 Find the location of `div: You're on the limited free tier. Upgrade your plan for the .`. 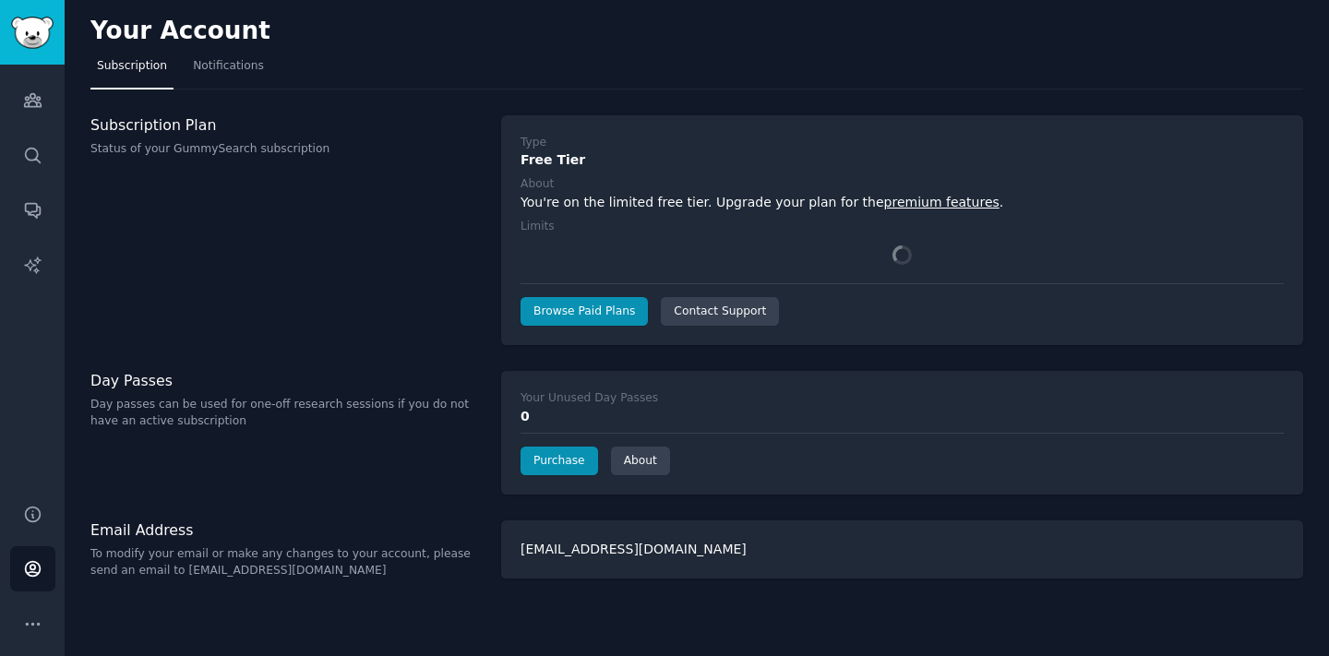

div: You're on the limited free tier. Upgrade your plan for the . is located at coordinates (902, 202).